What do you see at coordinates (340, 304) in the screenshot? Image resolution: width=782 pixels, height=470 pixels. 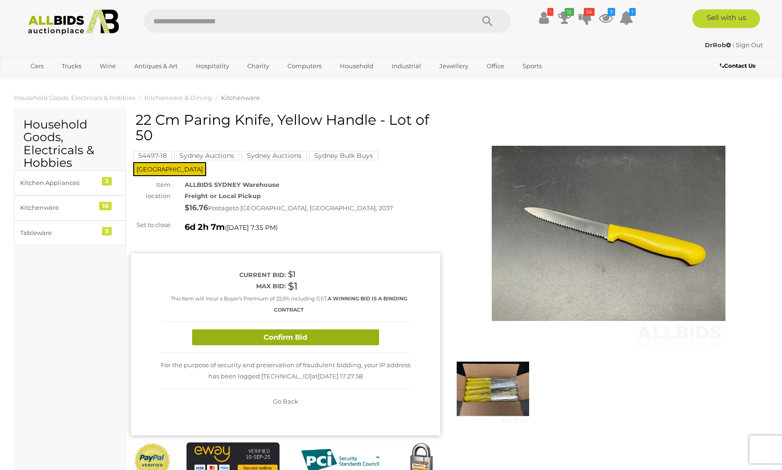 I see `b: A WINNING BID IS A BINDING CONTRACT` at bounding box center [340, 304].